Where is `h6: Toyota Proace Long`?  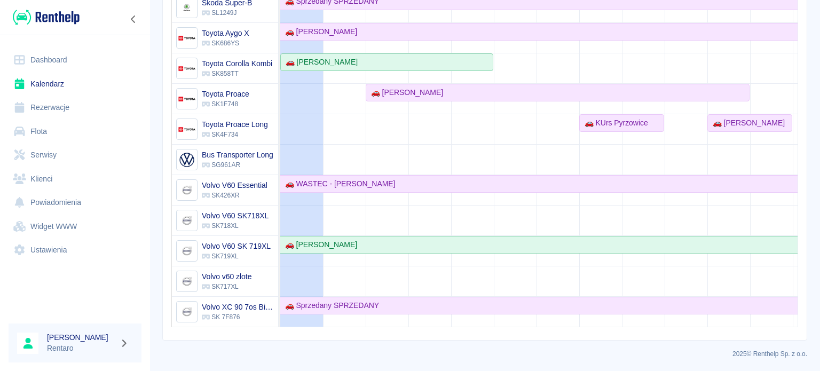 h6: Toyota Proace Long is located at coordinates (235, 124).